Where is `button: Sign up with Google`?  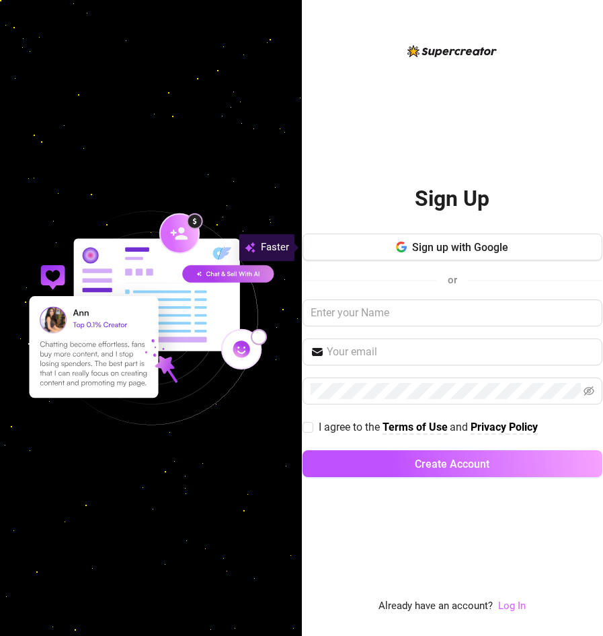
button: Sign up with Google is located at coordinates (453, 247).